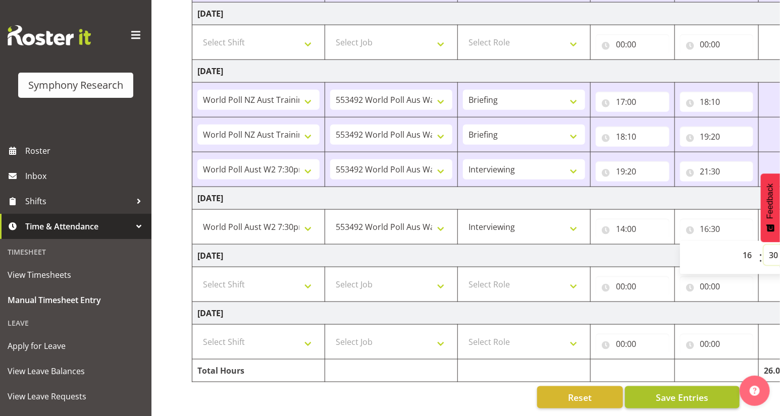 Image resolution: width=780 pixels, height=416 pixels. Describe the element at coordinates (76, 275) in the screenshot. I see `span: View Timesheets` at that location.